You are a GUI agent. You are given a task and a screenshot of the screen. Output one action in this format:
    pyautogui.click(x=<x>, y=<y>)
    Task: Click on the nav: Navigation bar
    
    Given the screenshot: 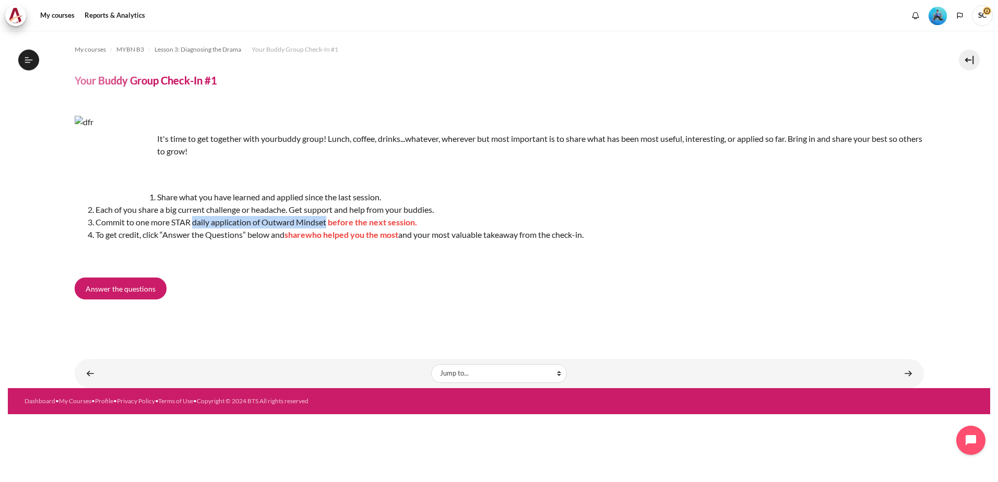 What is the action you would take?
    pyautogui.click(x=499, y=50)
    